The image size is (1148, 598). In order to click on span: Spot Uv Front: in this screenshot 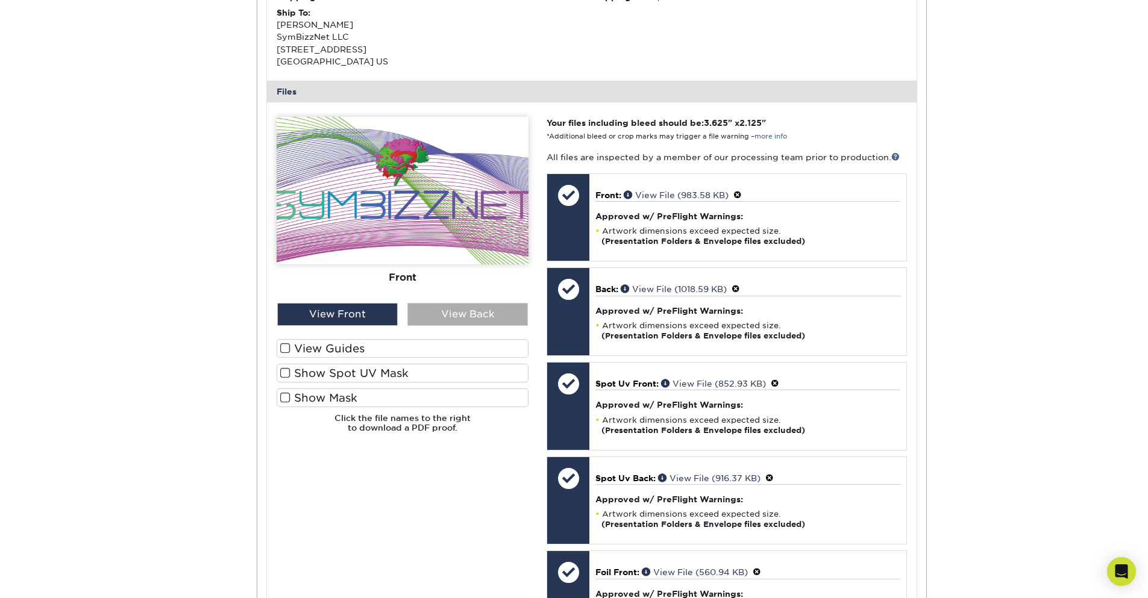, I will do `click(627, 384)`.